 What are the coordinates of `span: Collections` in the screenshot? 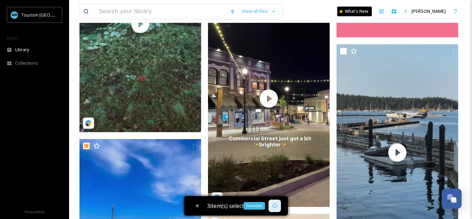 It's located at (27, 63).